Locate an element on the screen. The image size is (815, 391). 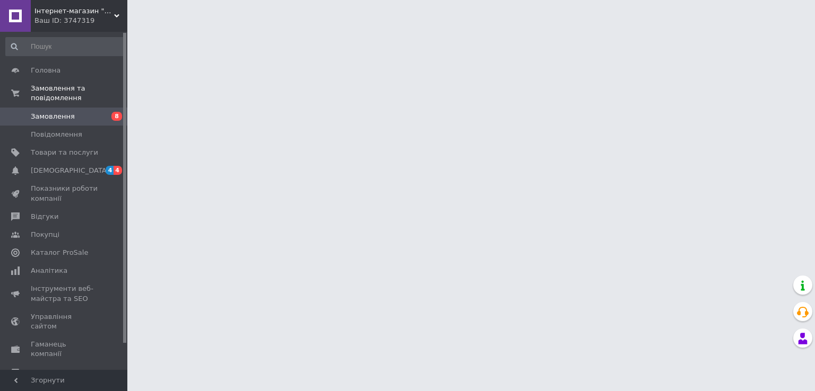
input: Пошук is located at coordinates (65, 47).